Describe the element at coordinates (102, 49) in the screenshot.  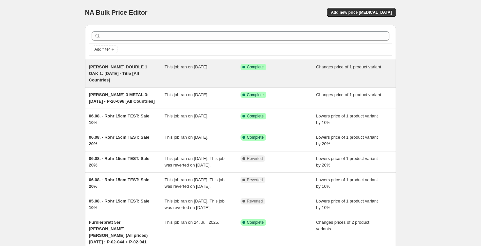
I see `span: Add filter` at that location.